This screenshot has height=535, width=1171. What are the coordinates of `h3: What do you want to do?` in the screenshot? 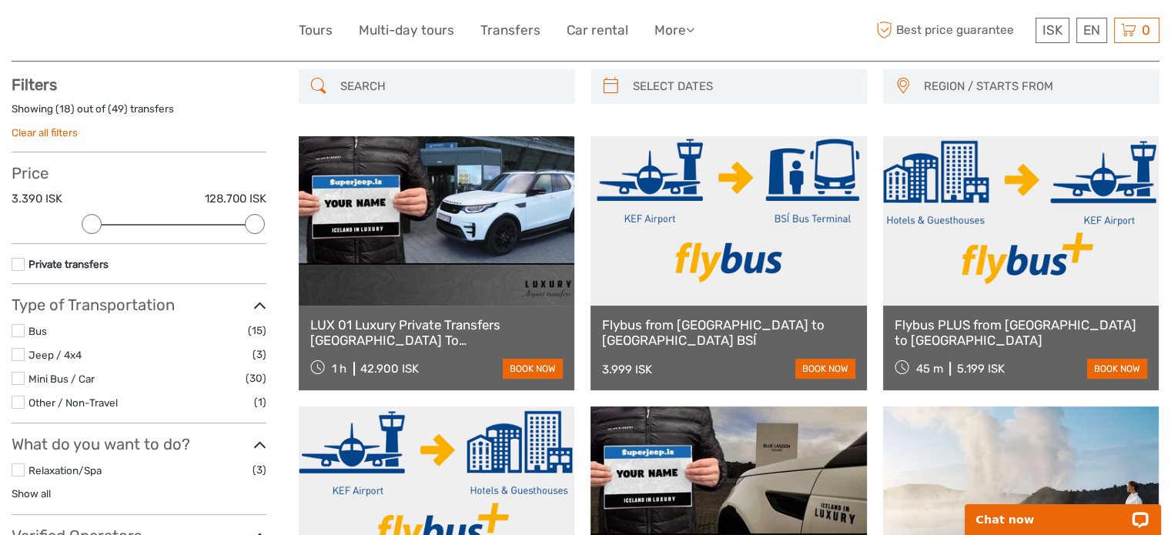 It's located at (139, 444).